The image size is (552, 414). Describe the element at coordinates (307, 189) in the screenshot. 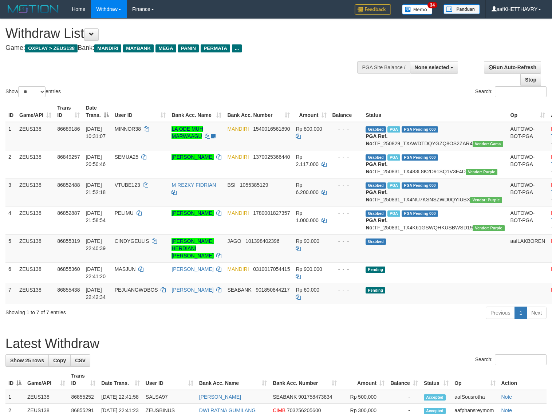

I see `span: Rp 6.200.000` at that location.